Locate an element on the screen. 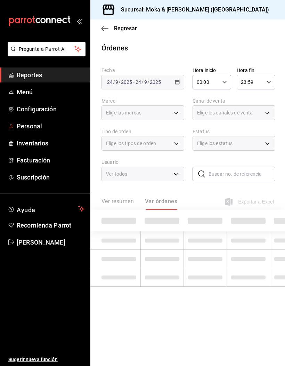  button: Regresar is located at coordinates (119, 28).